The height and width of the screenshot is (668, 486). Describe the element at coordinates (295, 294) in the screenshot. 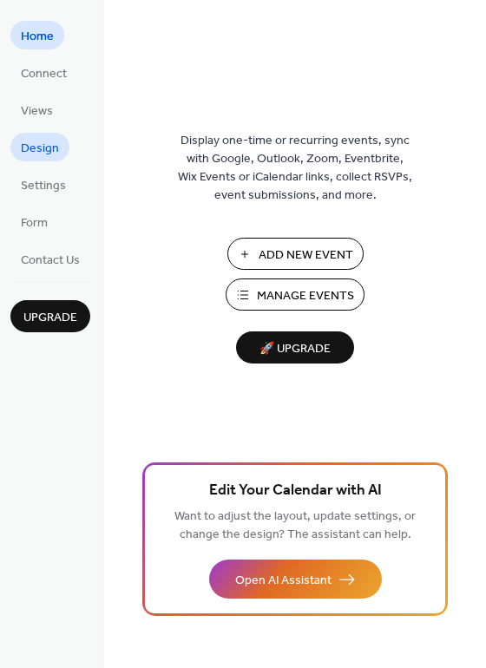

I see `button: Manage Events` at that location.